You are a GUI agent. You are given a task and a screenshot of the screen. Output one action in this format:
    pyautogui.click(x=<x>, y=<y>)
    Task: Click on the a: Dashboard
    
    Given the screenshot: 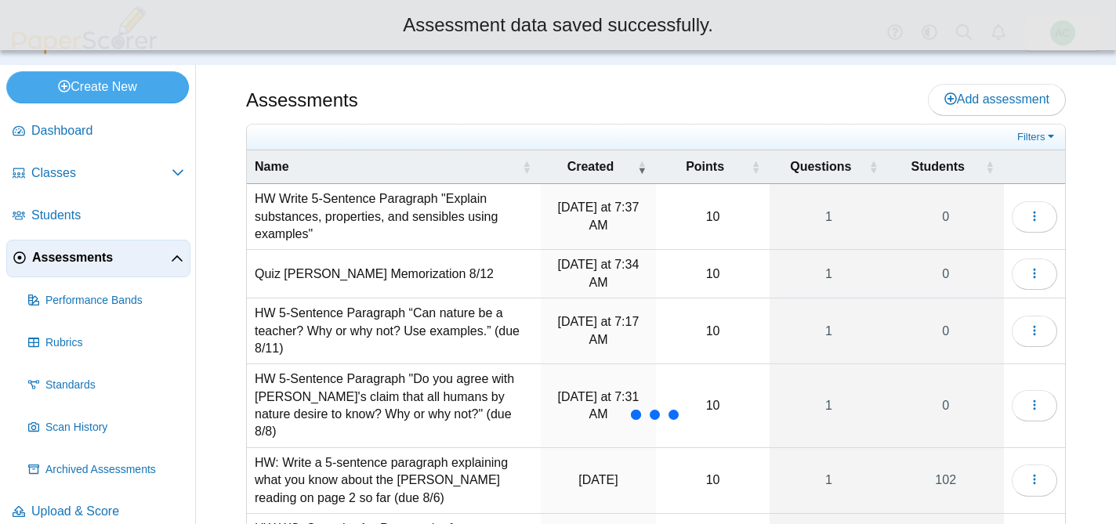 What is the action you would take?
    pyautogui.click(x=98, y=132)
    